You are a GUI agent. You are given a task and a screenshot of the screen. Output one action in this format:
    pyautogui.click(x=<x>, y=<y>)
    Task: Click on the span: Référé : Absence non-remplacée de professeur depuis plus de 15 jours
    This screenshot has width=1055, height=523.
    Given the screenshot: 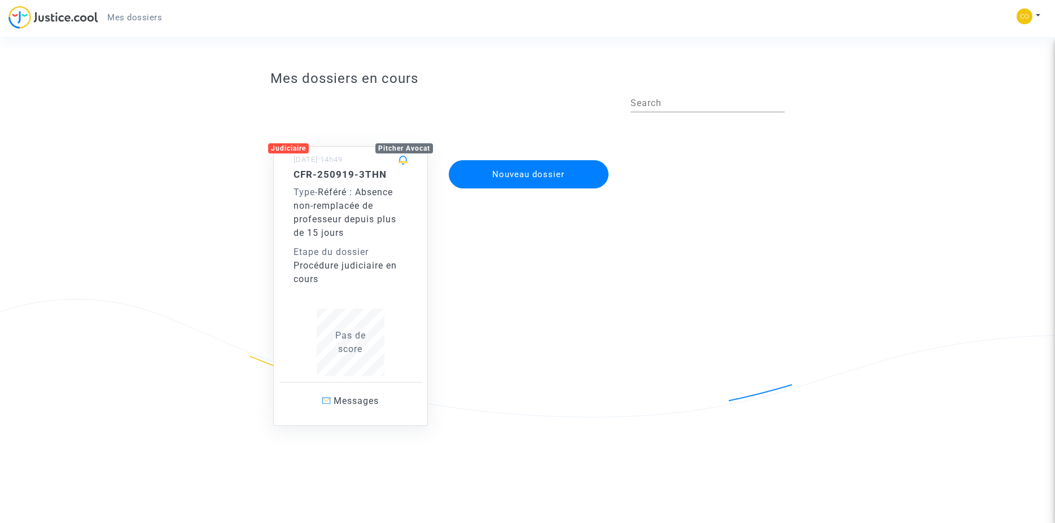 What is the action you would take?
    pyautogui.click(x=345, y=212)
    